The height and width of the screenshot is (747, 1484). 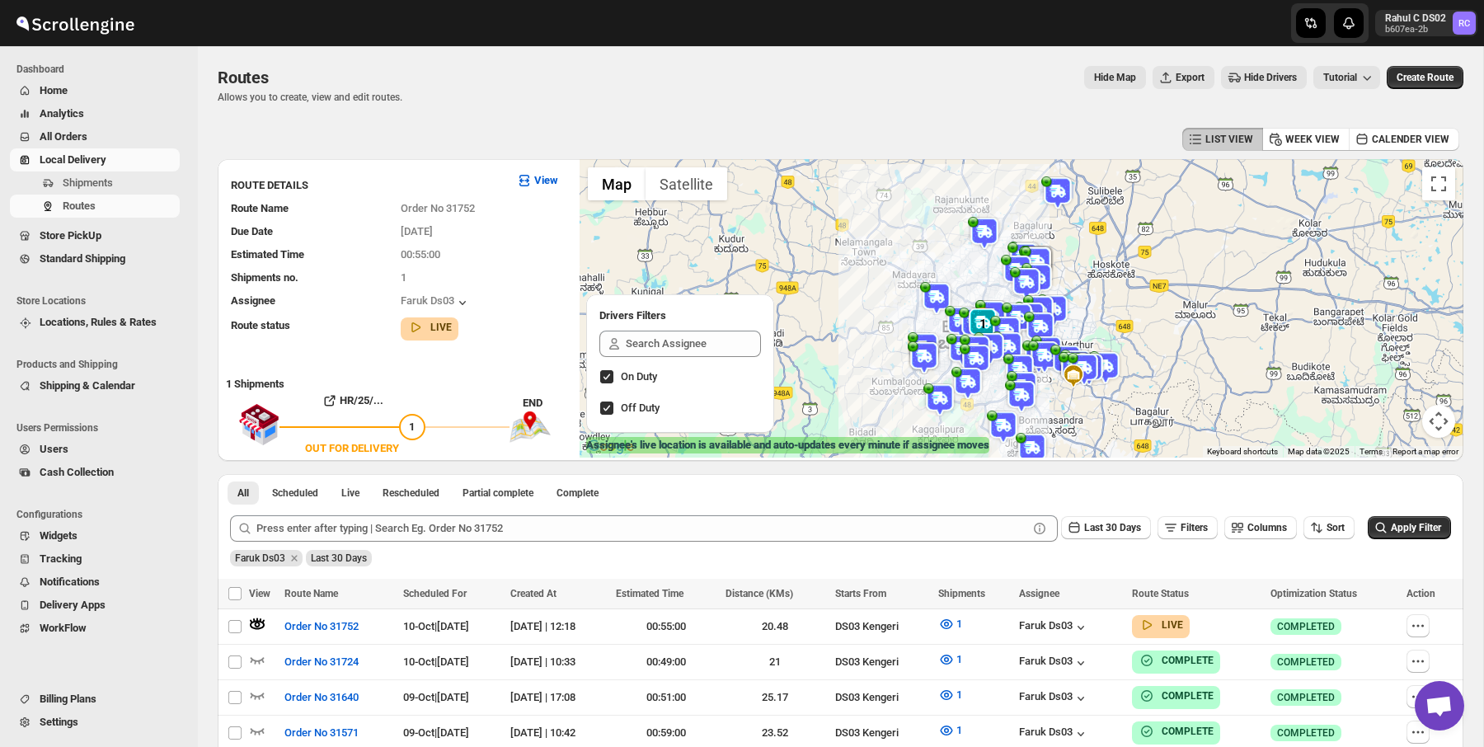 I want to click on button: Shipping & Calendar, so click(x=95, y=386).